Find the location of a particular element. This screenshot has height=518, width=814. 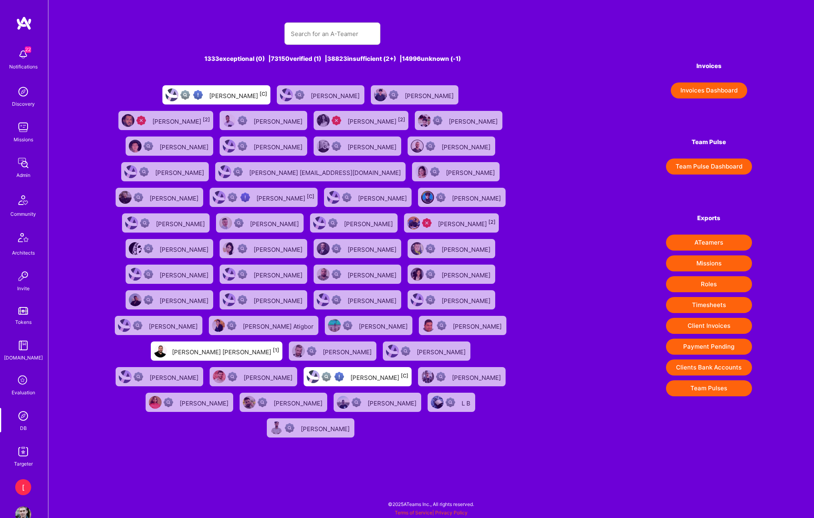

div: Community is located at coordinates (23, 214).